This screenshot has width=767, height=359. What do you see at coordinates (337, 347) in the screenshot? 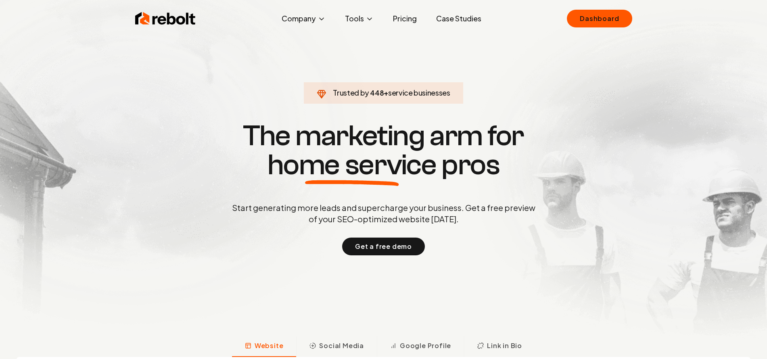
I see `button: Social Media` at bounding box center [337, 347].